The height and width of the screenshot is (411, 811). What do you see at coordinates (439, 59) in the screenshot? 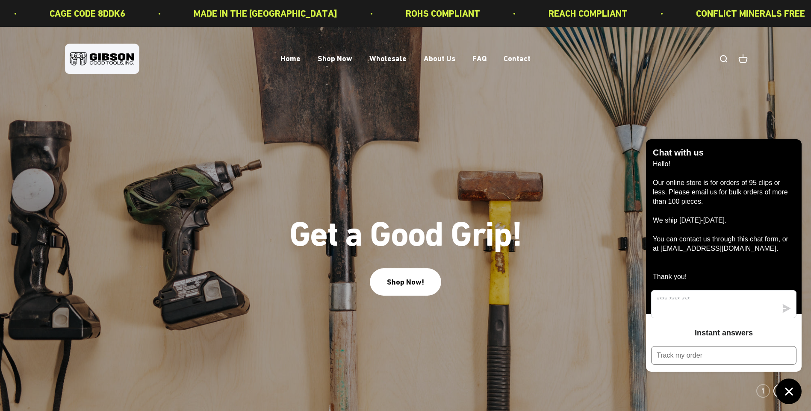
I see `a: About Us` at bounding box center [439, 59].